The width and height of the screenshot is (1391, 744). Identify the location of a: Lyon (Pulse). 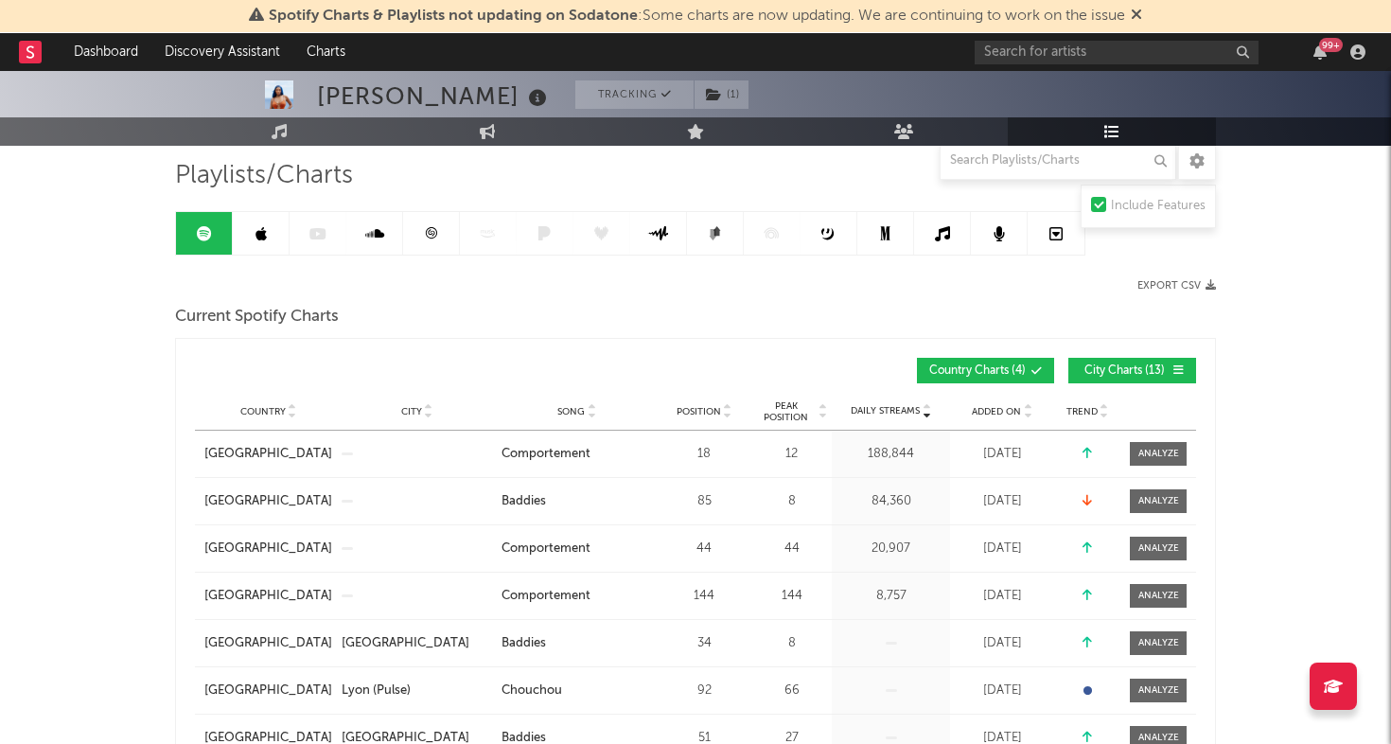
(416, 691).